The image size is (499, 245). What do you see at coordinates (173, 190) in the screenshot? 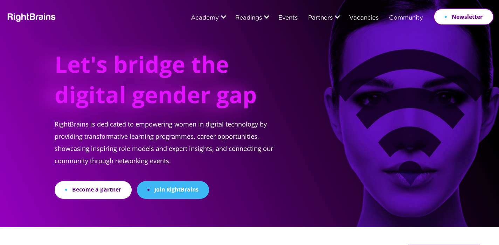
I see `a: Join RightBrains` at bounding box center [173, 190].